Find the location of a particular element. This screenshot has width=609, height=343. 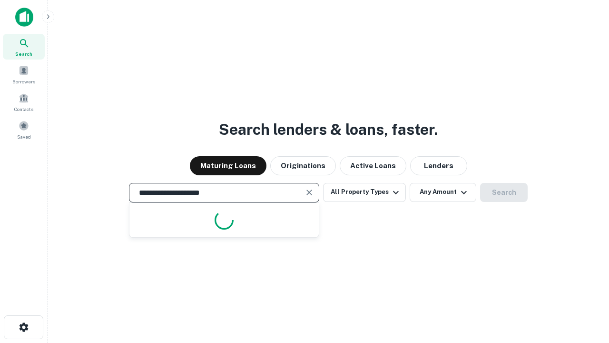

span: Search is located at coordinates (24, 54).